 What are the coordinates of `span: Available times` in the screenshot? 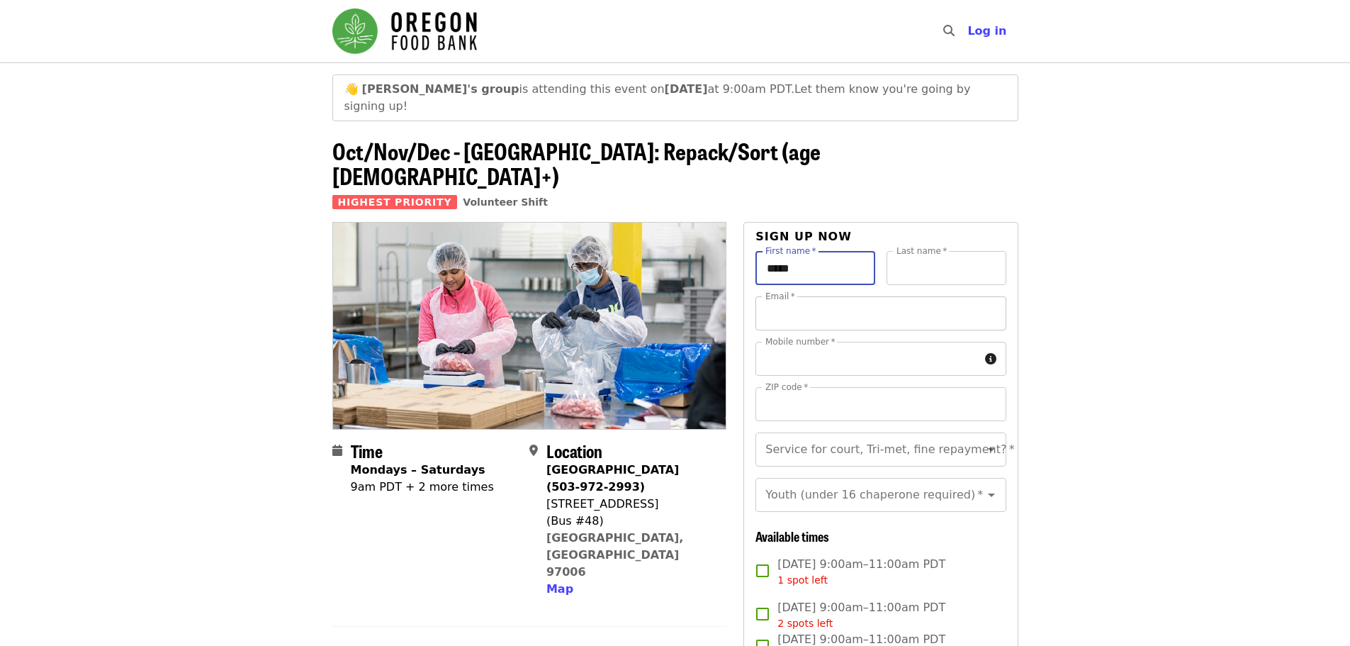 It's located at (792, 536).